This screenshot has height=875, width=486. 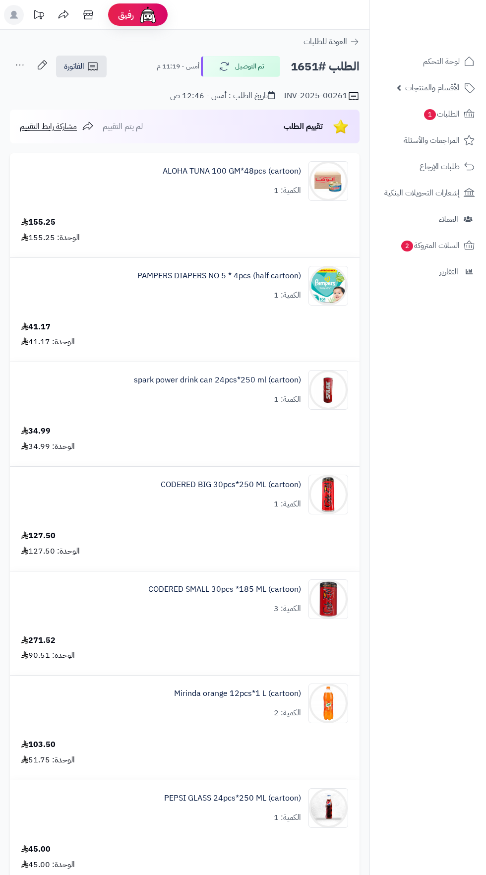 I want to click on div: 155.25, so click(x=38, y=222).